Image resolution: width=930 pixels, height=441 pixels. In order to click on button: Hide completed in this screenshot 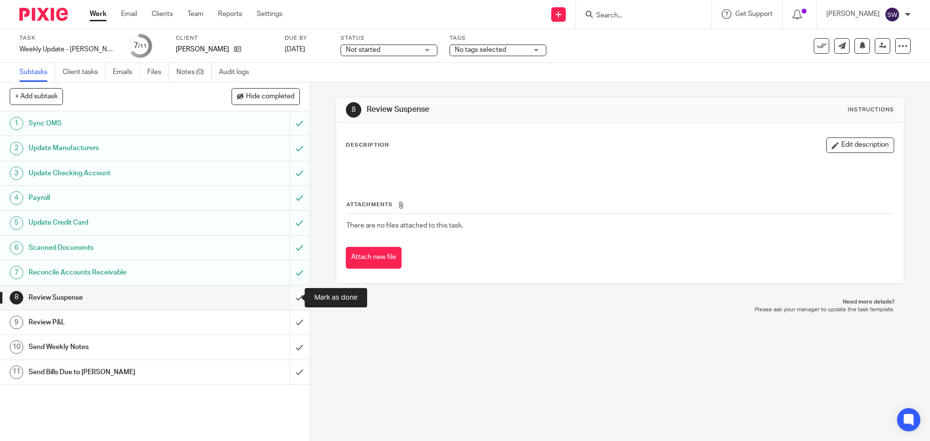, I will do `click(265, 96)`.